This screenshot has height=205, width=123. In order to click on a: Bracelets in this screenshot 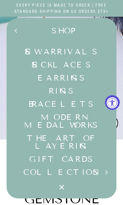, I will do `click(61, 104)`.